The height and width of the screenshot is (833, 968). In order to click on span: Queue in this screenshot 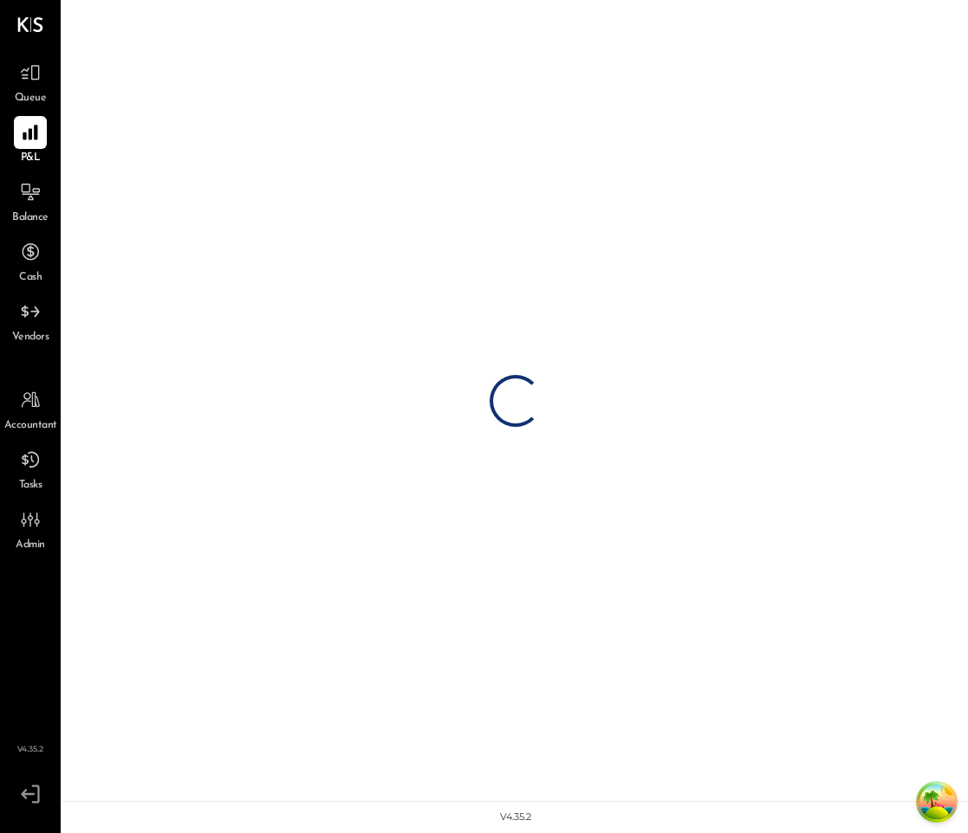, I will do `click(30, 99)`.